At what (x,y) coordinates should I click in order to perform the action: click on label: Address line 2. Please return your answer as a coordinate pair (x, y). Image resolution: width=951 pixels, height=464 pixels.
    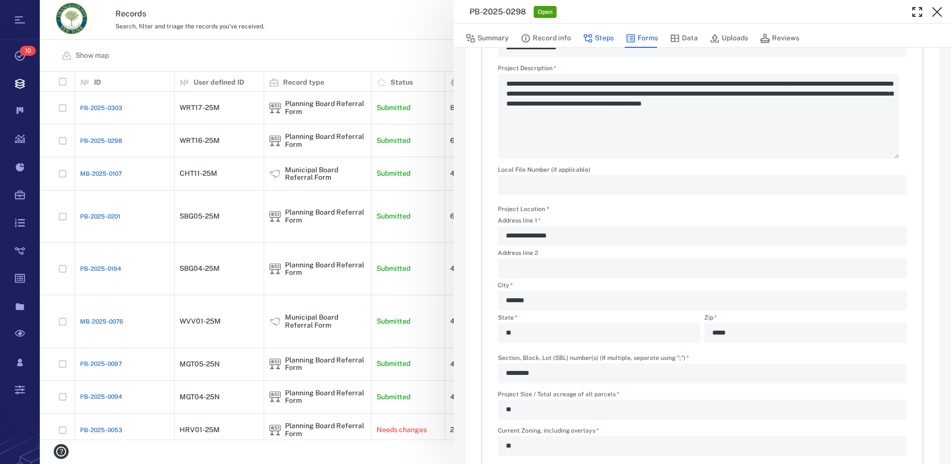
    Looking at the image, I should click on (702, 254).